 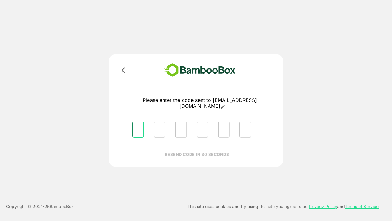 What do you see at coordinates (323, 206) in the screenshot?
I see `a: Privacy Policy` at bounding box center [323, 206].